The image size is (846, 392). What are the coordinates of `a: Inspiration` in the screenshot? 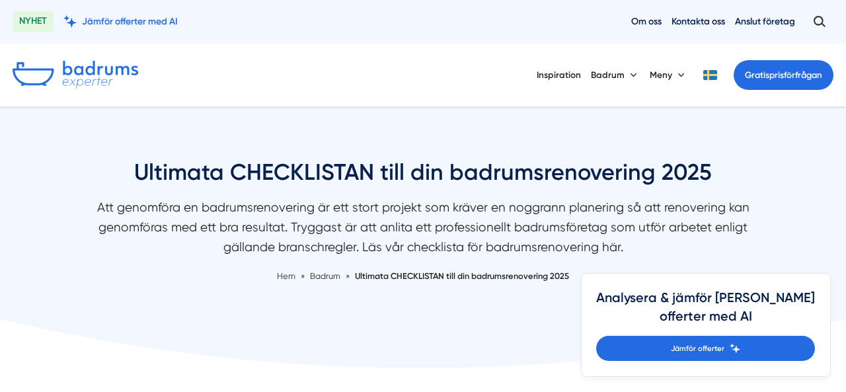 It's located at (558, 75).